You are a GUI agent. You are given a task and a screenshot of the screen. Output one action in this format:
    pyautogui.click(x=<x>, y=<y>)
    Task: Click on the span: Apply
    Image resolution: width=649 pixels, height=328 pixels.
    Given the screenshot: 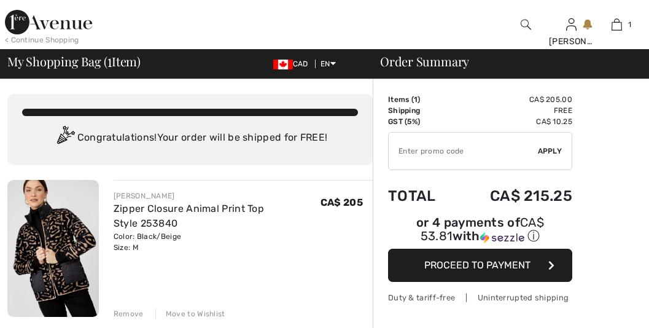 What is the action you would take?
    pyautogui.click(x=550, y=151)
    